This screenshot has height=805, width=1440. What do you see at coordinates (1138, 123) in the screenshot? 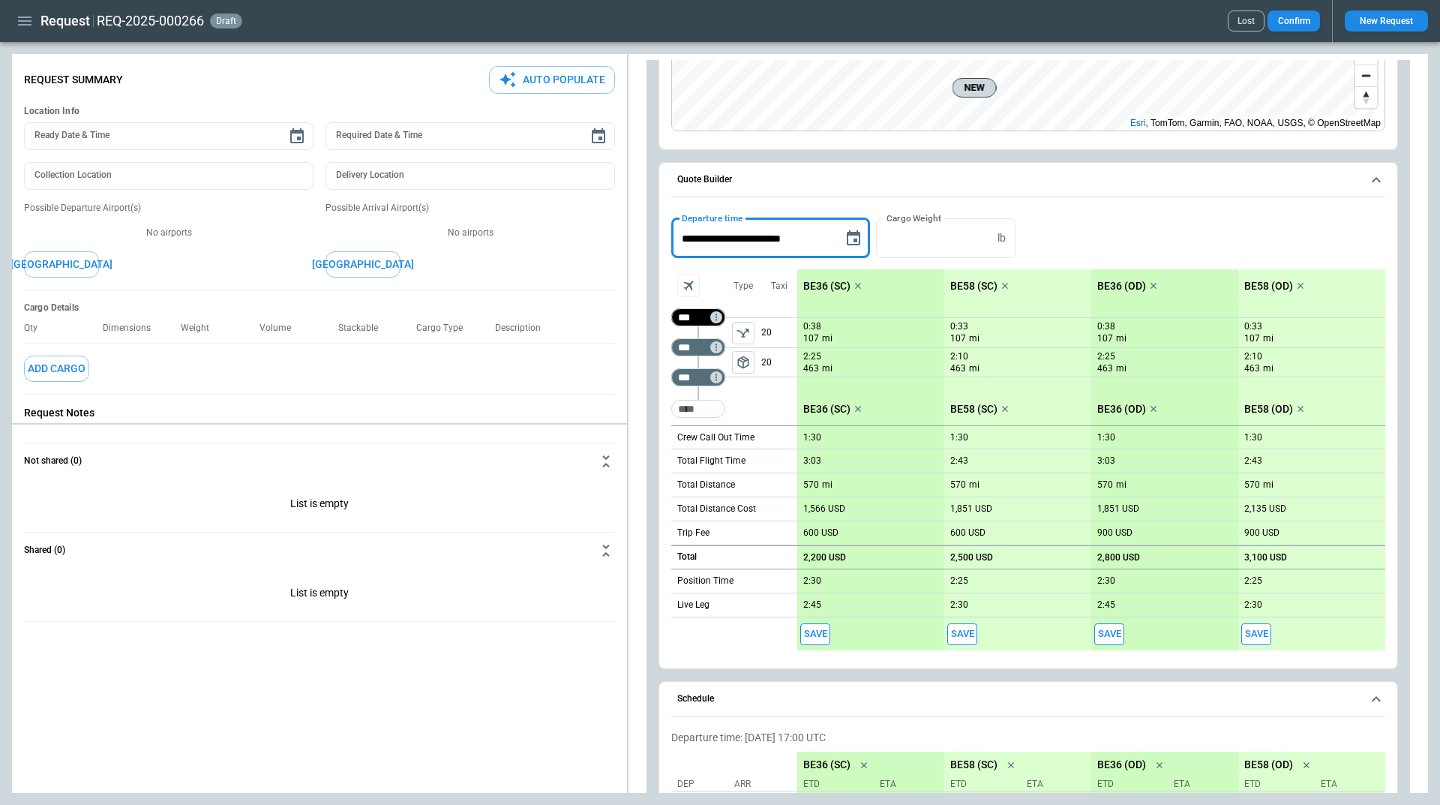
I see `a: Esri` at bounding box center [1138, 123].